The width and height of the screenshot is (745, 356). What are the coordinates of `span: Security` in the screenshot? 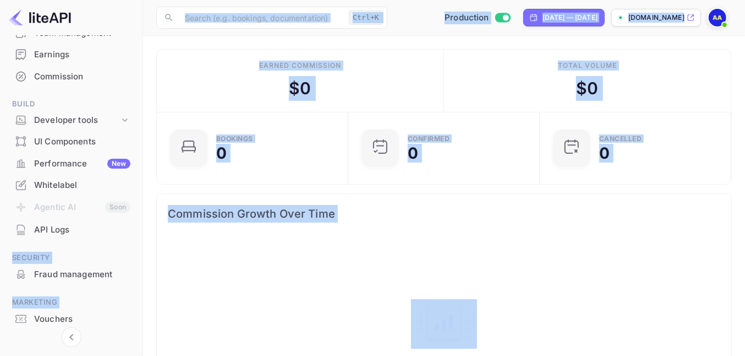 It's located at (71, 258).